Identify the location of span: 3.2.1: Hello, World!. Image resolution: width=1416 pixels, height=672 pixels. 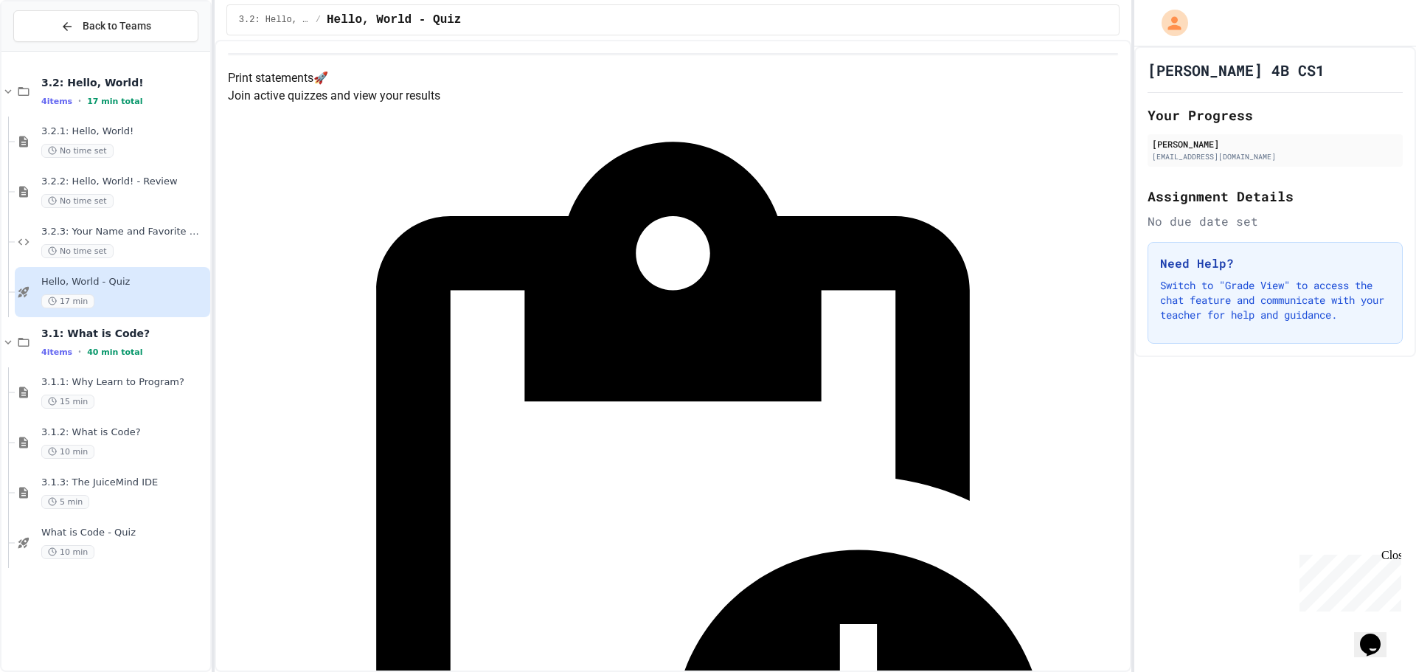
(124, 131).